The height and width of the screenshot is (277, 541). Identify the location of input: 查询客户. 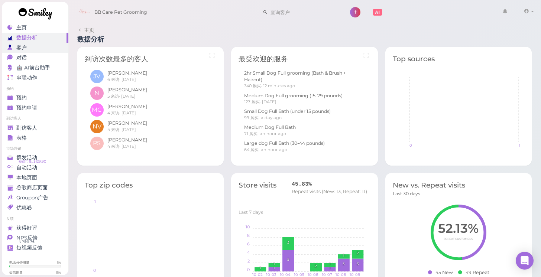
(304, 12).